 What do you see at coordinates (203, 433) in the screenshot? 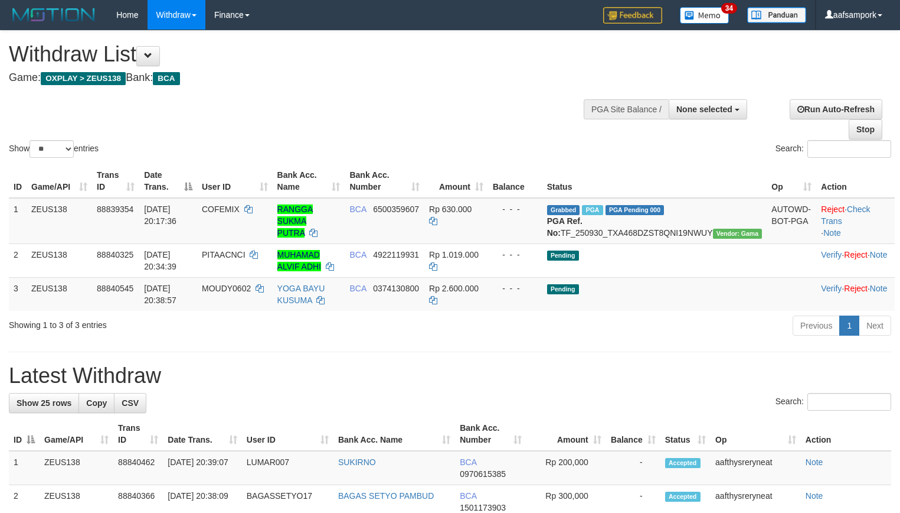
I see `th: Date Trans.: activate to sort column ascending` at bounding box center [203, 433].